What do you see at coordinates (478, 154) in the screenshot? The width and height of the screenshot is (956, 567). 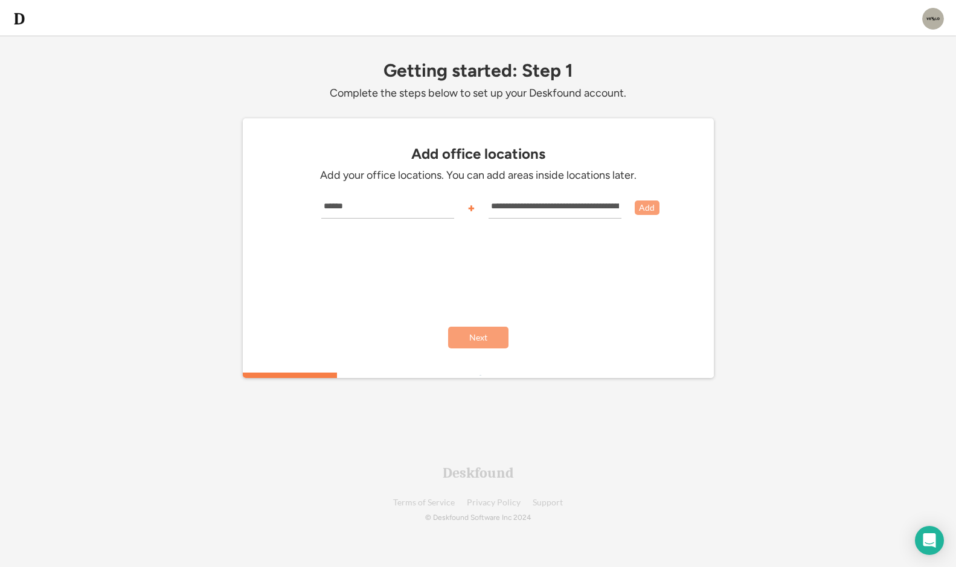 I see `div: Add office locations` at bounding box center [478, 154].